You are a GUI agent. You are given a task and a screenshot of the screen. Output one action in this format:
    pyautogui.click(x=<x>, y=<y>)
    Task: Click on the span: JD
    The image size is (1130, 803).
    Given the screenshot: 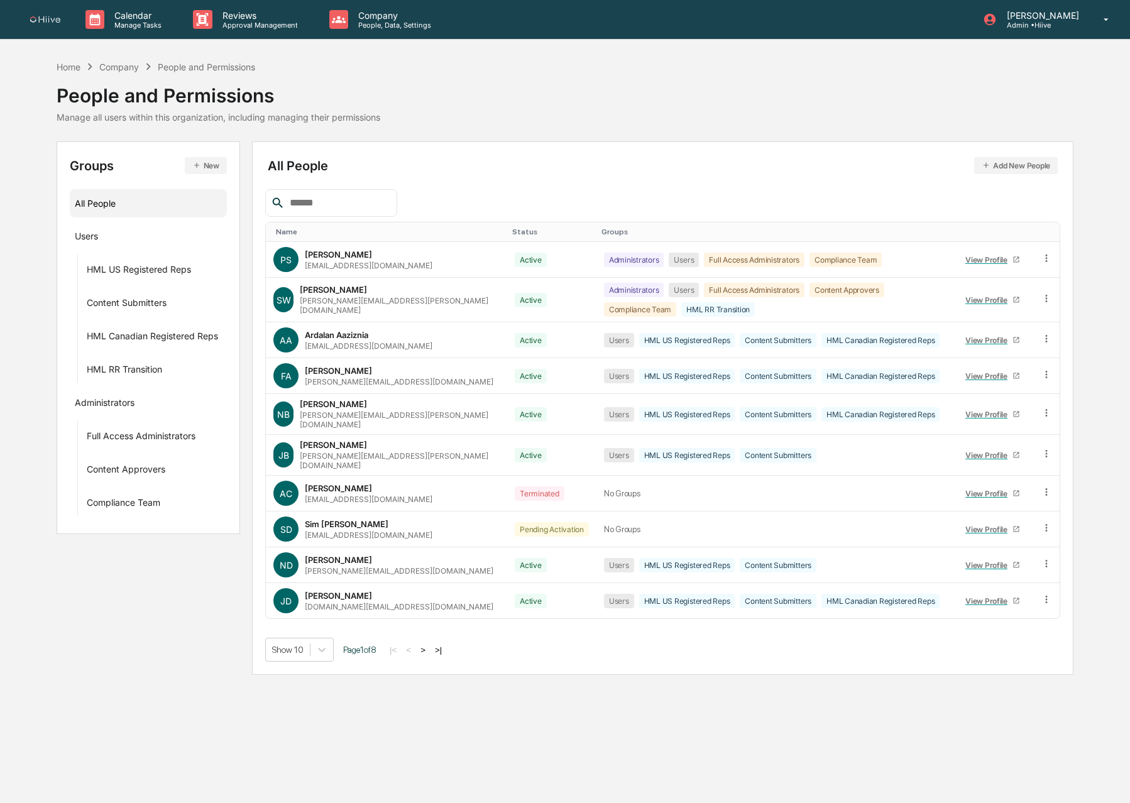 What is the action you would take?
    pyautogui.click(x=286, y=601)
    